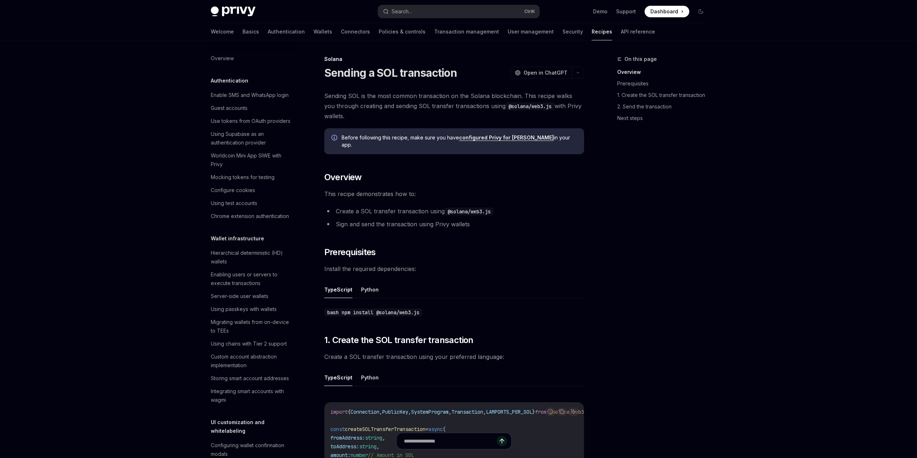  What do you see at coordinates (251, 279) in the screenshot?
I see `a: Enabling users or servers to execute transactions` at bounding box center [251, 279].